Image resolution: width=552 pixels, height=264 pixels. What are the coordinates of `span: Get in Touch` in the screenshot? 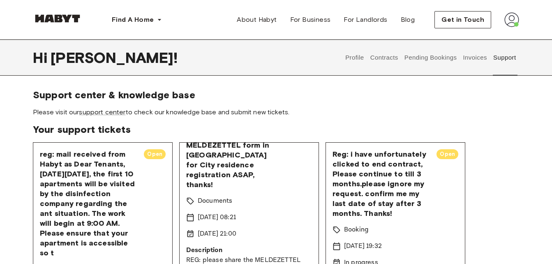 It's located at (463, 20).